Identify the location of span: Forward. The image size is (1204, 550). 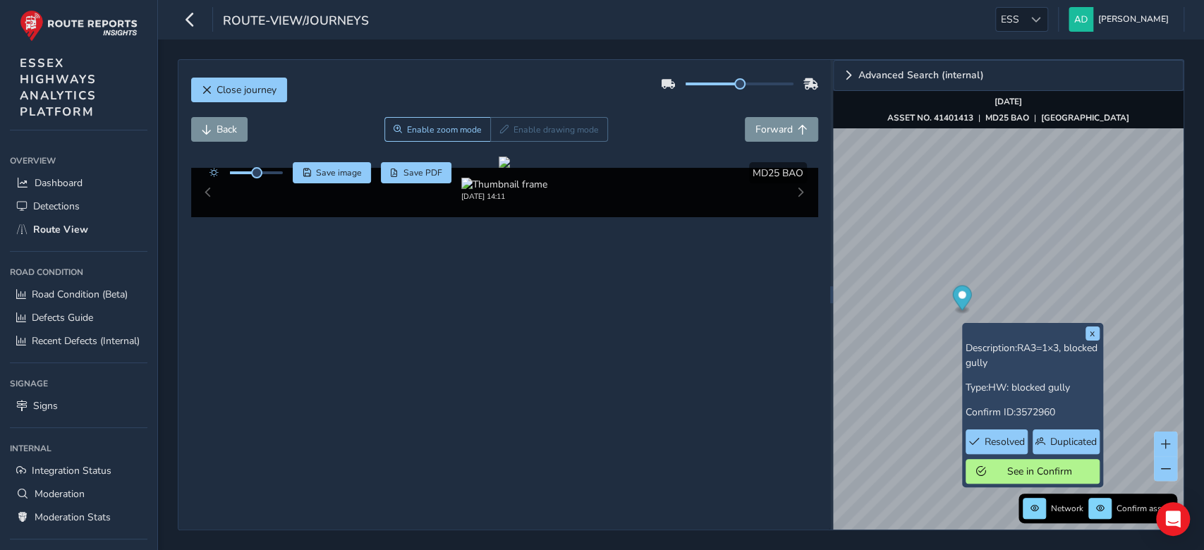
(774, 129).